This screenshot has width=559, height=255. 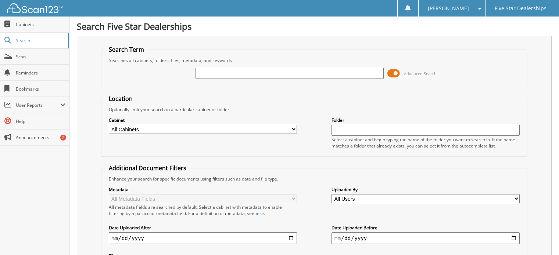 What do you see at coordinates (40, 40) in the screenshot?
I see `span: Search` at bounding box center [40, 40].